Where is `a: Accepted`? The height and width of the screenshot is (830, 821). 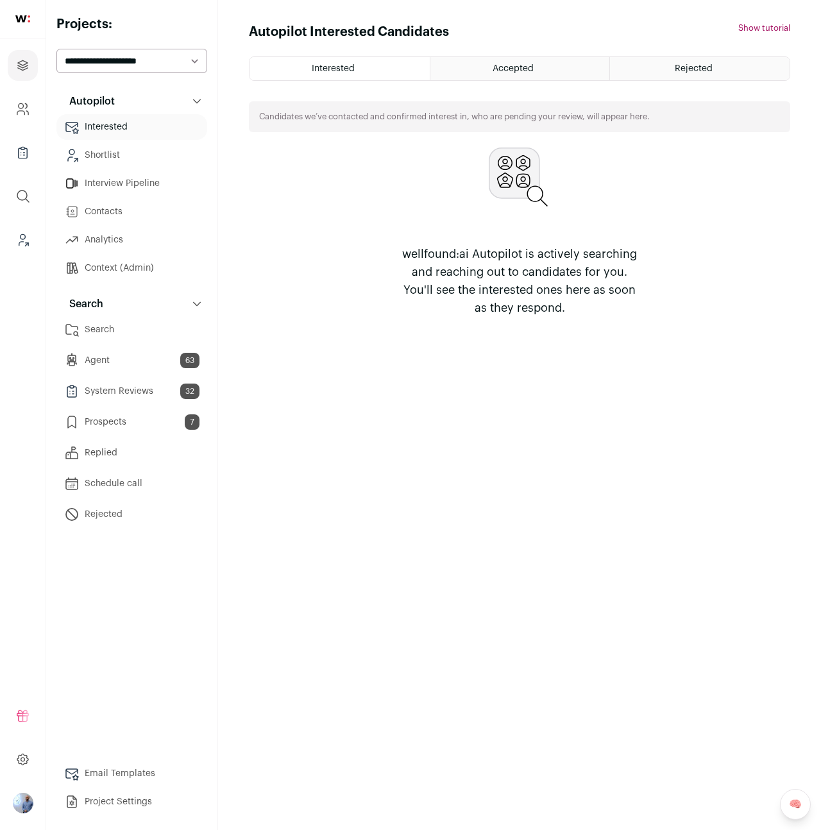
a: Accepted is located at coordinates (520, 69).